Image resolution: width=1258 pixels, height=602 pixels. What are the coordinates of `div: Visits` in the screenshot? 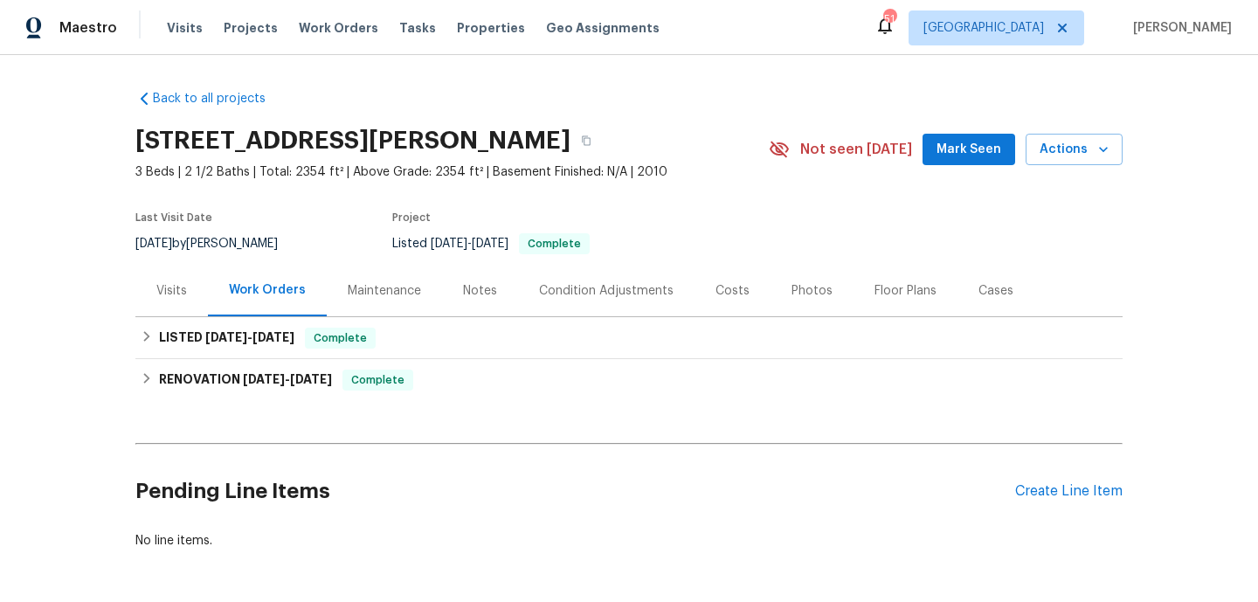 It's located at (171, 291).